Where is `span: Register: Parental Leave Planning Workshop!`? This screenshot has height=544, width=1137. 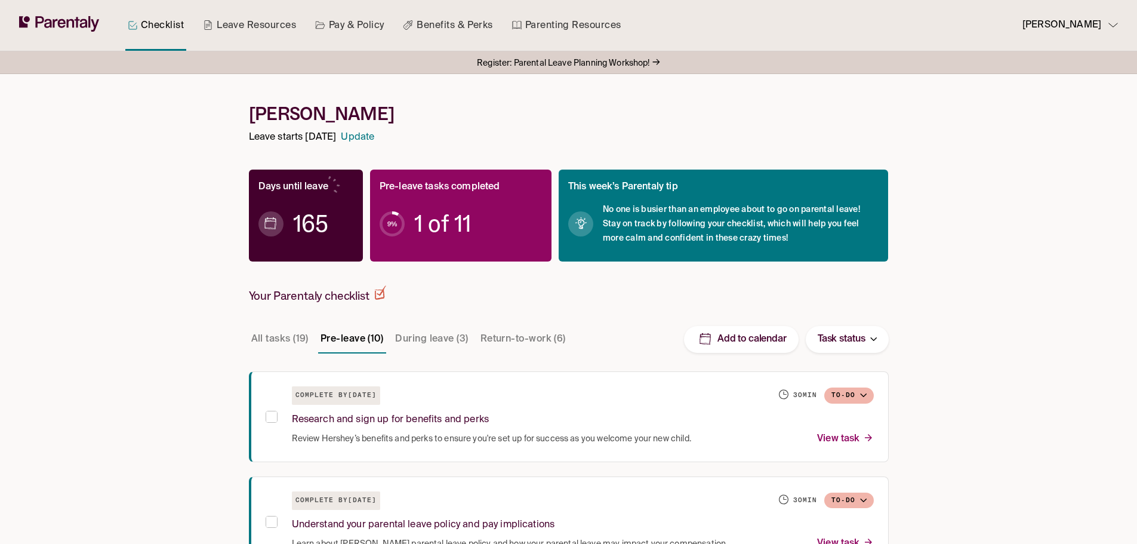
span: Register: Parental Leave Planning Workshop! is located at coordinates (563, 63).